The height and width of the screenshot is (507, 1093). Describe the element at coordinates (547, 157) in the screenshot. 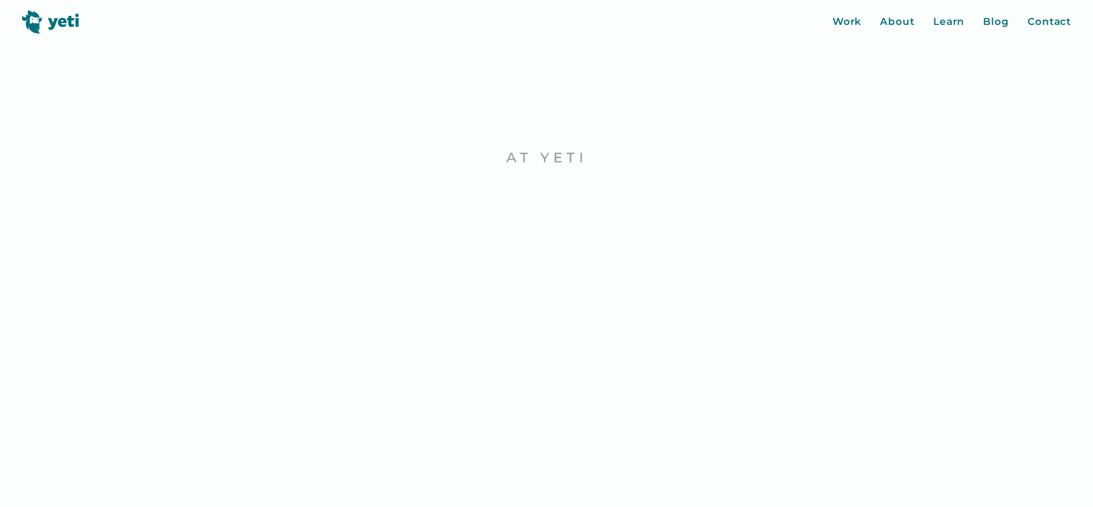

I see `p: At Yeti` at that location.